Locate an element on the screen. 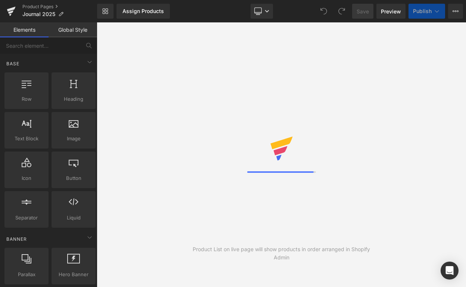  span: Row is located at coordinates (27, 99).